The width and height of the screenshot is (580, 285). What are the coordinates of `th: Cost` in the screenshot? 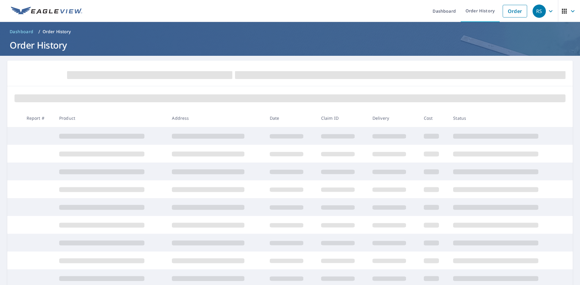 It's located at (434, 118).